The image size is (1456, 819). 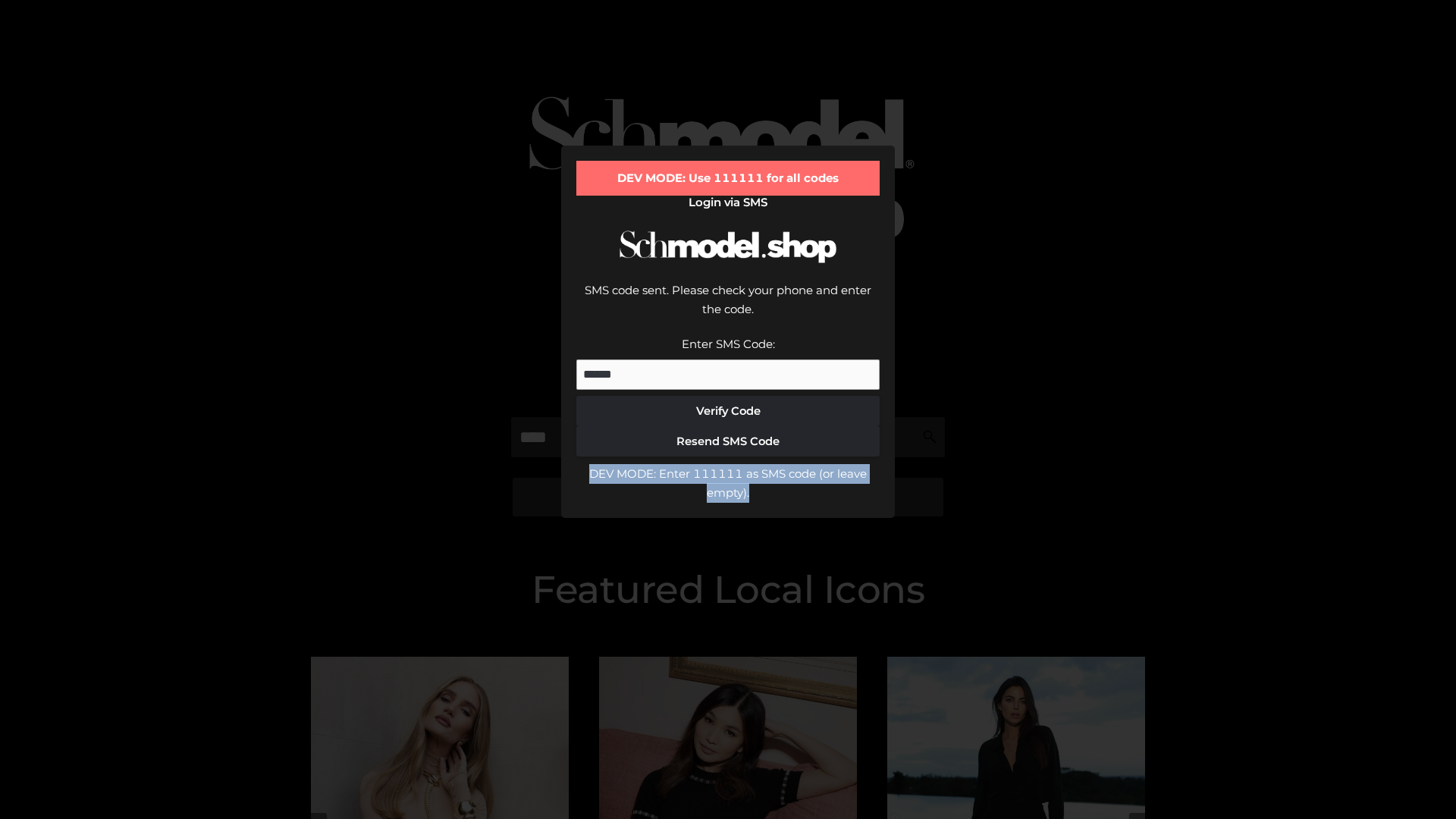 What do you see at coordinates (728, 484) in the screenshot?
I see `div: DEV MODE: Enter 111111 as SMS code (or leave empty).` at bounding box center [728, 484].